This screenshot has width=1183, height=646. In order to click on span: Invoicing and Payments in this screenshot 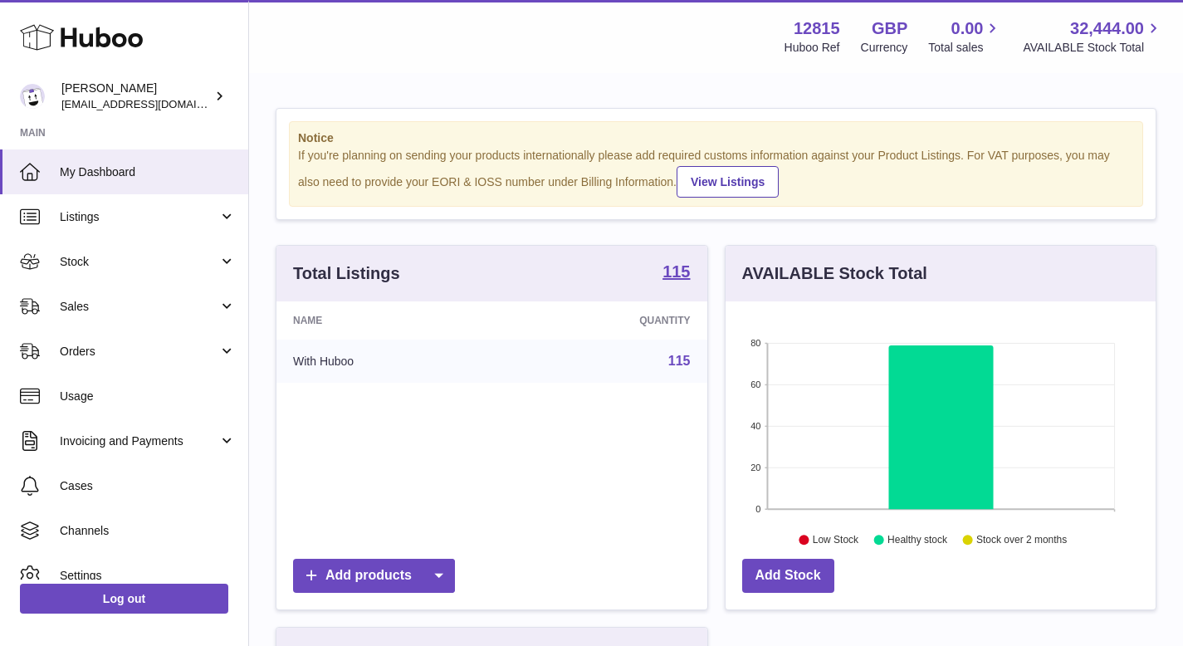, I will do `click(139, 441)`.